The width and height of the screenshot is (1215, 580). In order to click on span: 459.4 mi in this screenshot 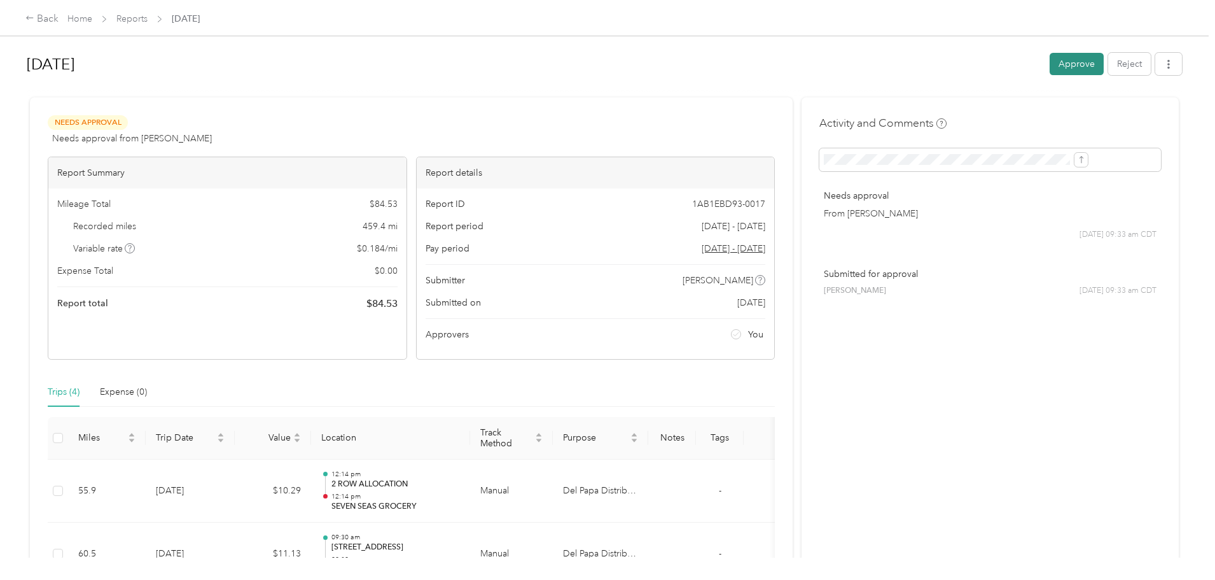, I will do `click(380, 226)`.